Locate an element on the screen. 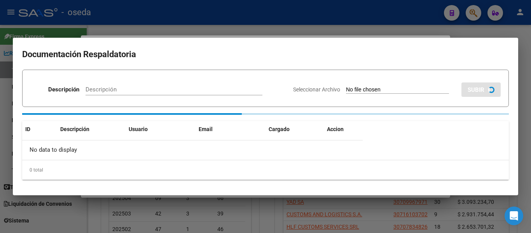 The width and height of the screenshot is (531, 233). button: SUBIR is located at coordinates (480, 89).